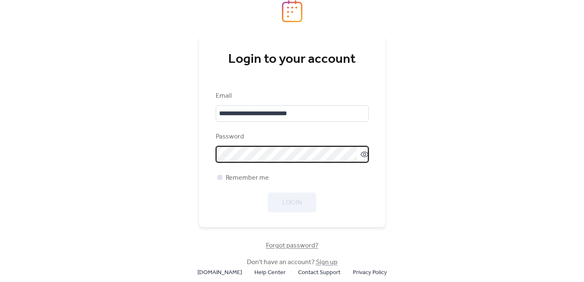 This screenshot has height=282, width=584. Describe the element at coordinates (247, 178) in the screenshot. I see `span: Remember me` at that location.